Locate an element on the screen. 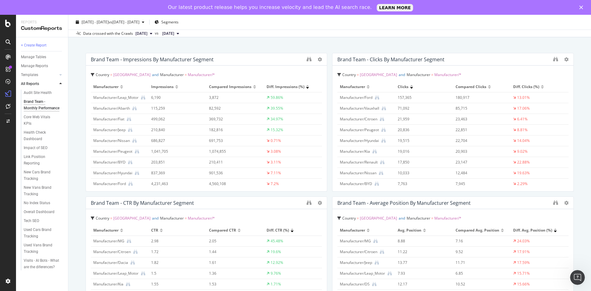 This screenshot has height=291, width=591. div: 12.17 is located at coordinates (422, 284).